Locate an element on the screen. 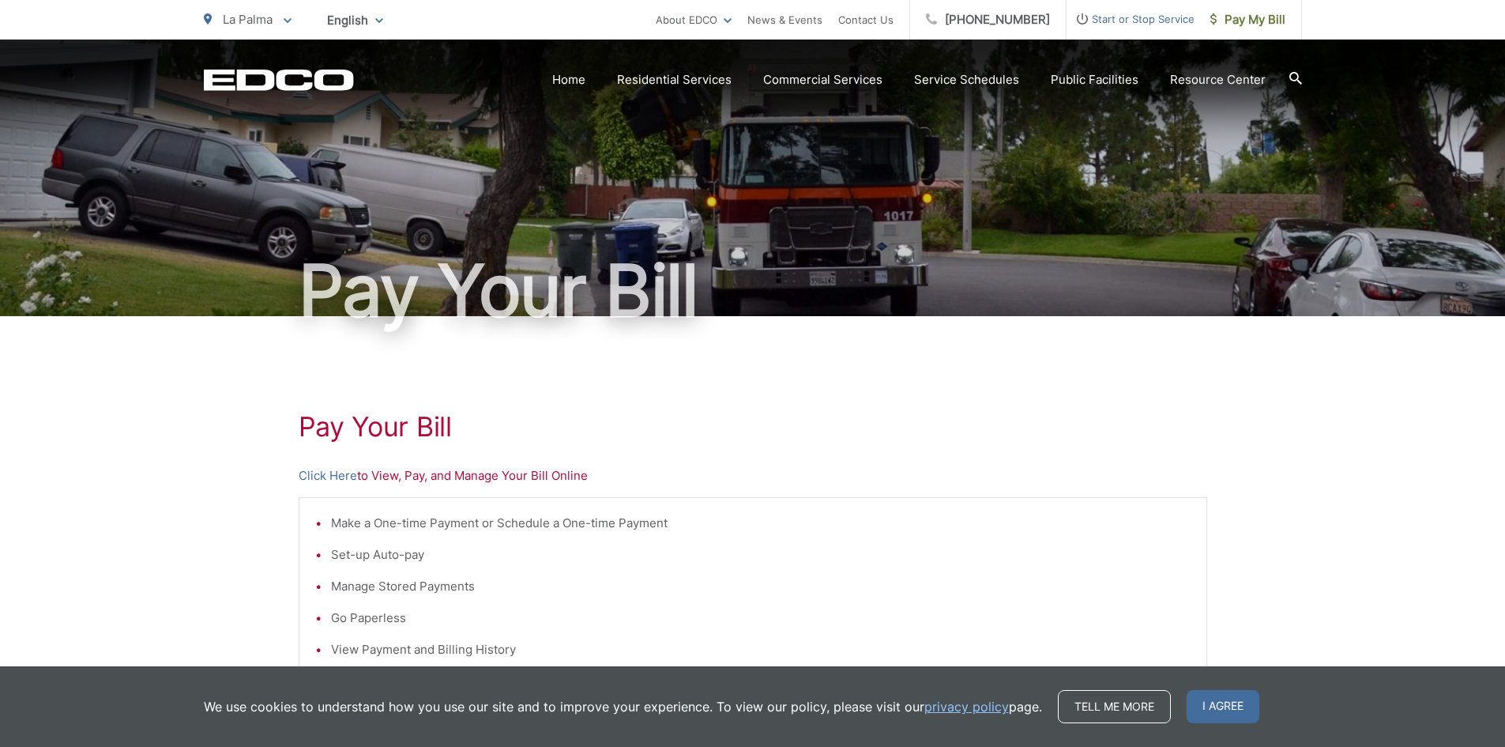 This screenshot has width=1505, height=747. span: I agree is located at coordinates (1223, 706).